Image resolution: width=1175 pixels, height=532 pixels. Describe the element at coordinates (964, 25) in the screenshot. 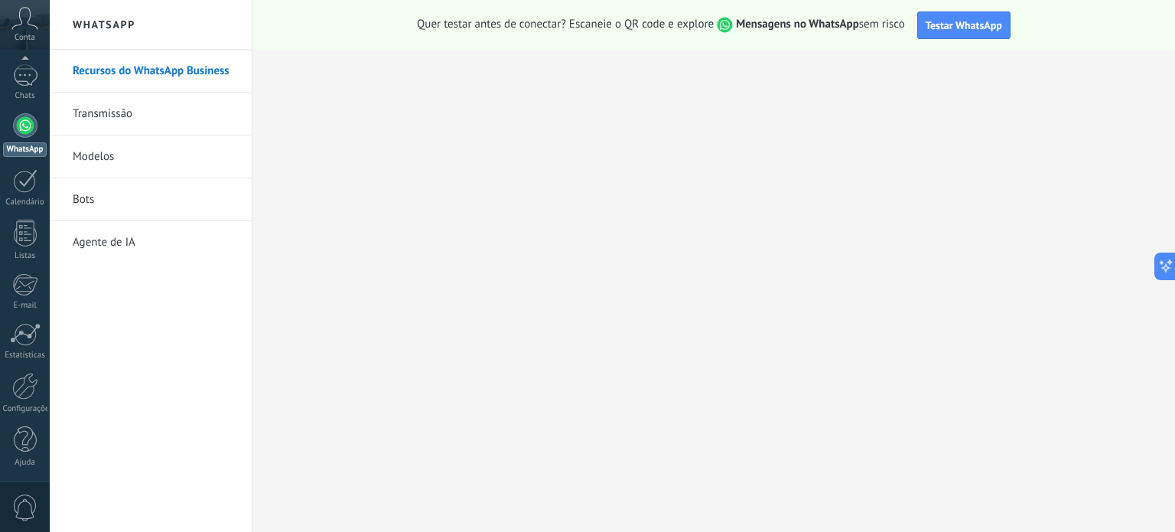

I see `button: Testar WhatsApp` at that location.